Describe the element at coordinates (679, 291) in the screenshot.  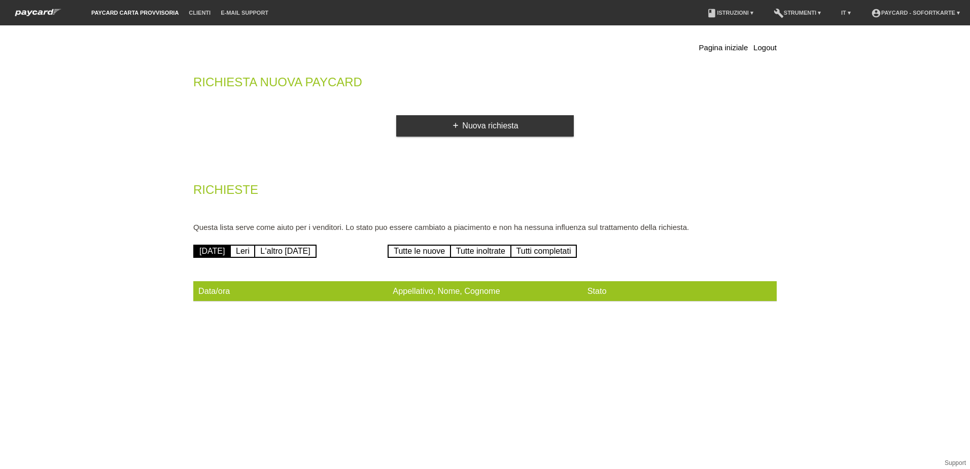
I see `th: Stato` at that location.